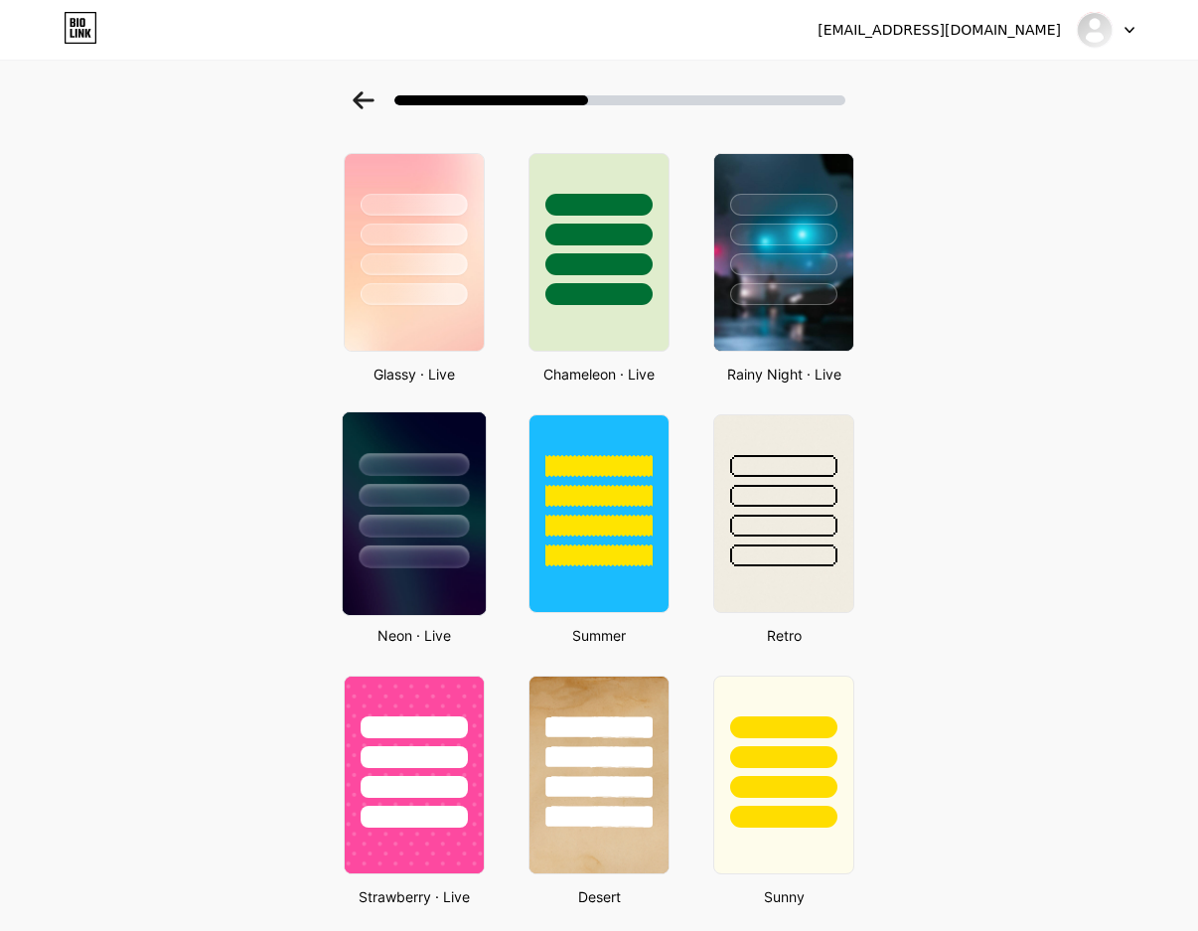 The height and width of the screenshot is (931, 1198). Describe the element at coordinates (784, 374) in the screenshot. I see `div: Rainy Night · Live` at that location.